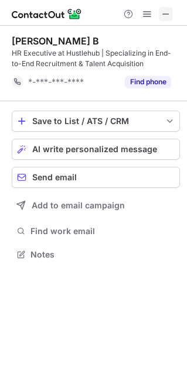  Describe the element at coordinates (102, 231) in the screenshot. I see `span: Find work email` at that location.